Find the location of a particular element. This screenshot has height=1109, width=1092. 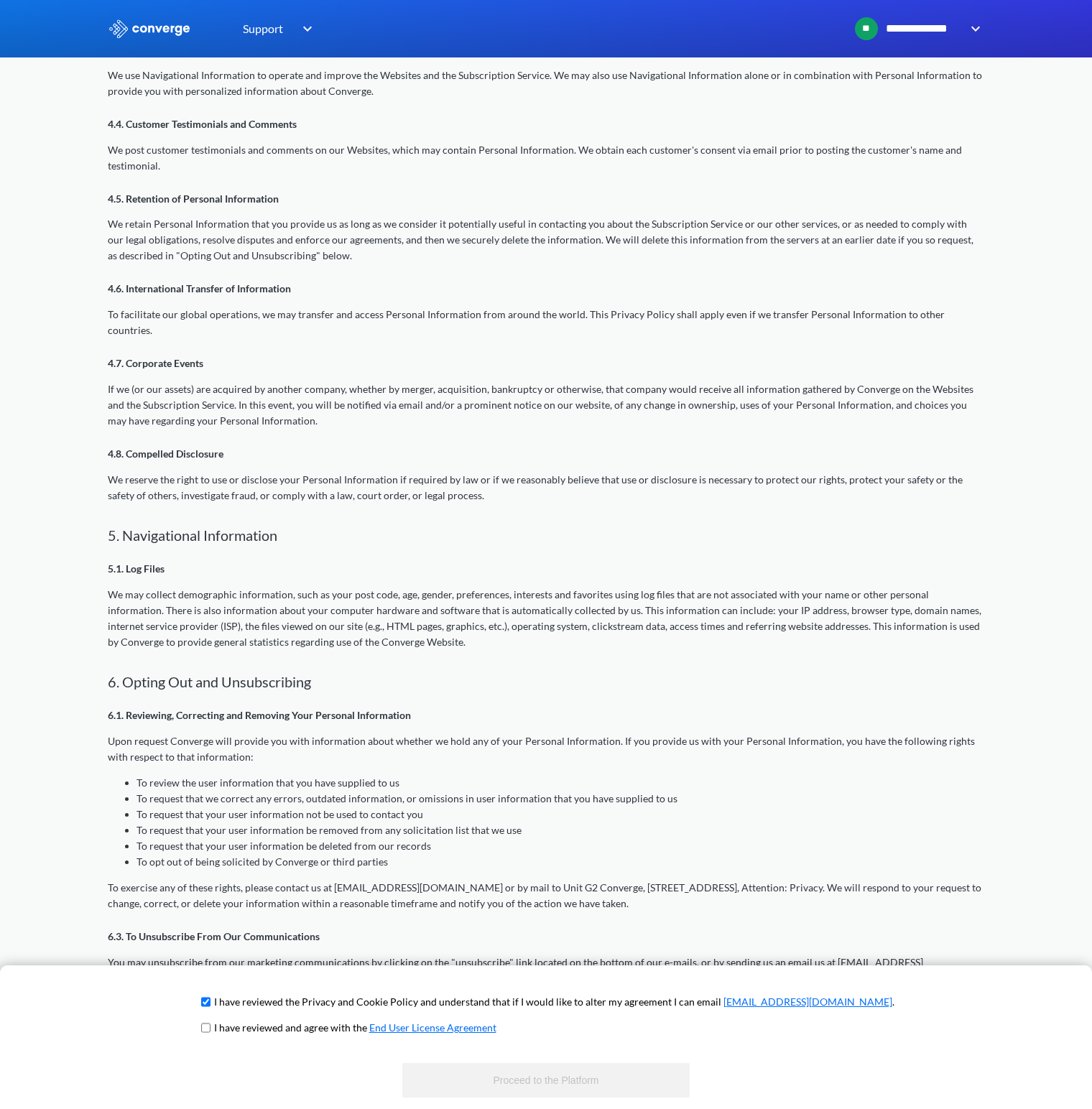

p: If we (or our assets) are acquired by another company, whether by merger, acquisition, bankruptcy... is located at coordinates (546, 405).